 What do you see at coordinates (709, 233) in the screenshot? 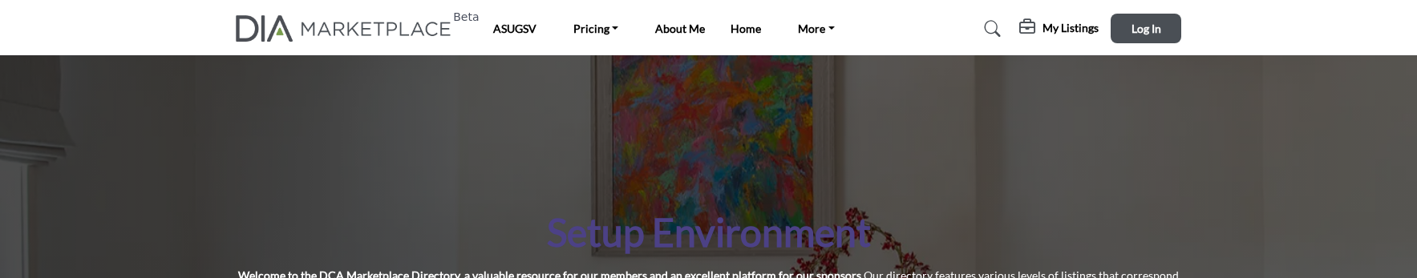
I see `h1: Setup Environment` at bounding box center [709, 233].